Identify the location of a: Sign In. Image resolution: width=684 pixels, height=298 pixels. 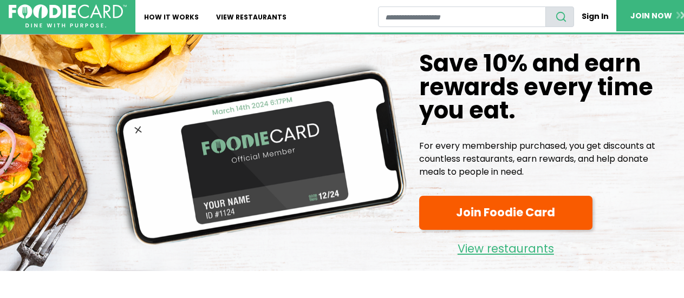
(595, 16).